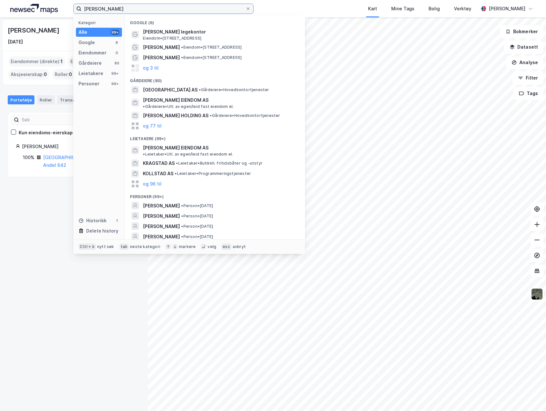 This screenshot has height=411, width=546. Describe the element at coordinates (215, 137) in the screenshot. I see `div: Leietakere (99+)` at that location.